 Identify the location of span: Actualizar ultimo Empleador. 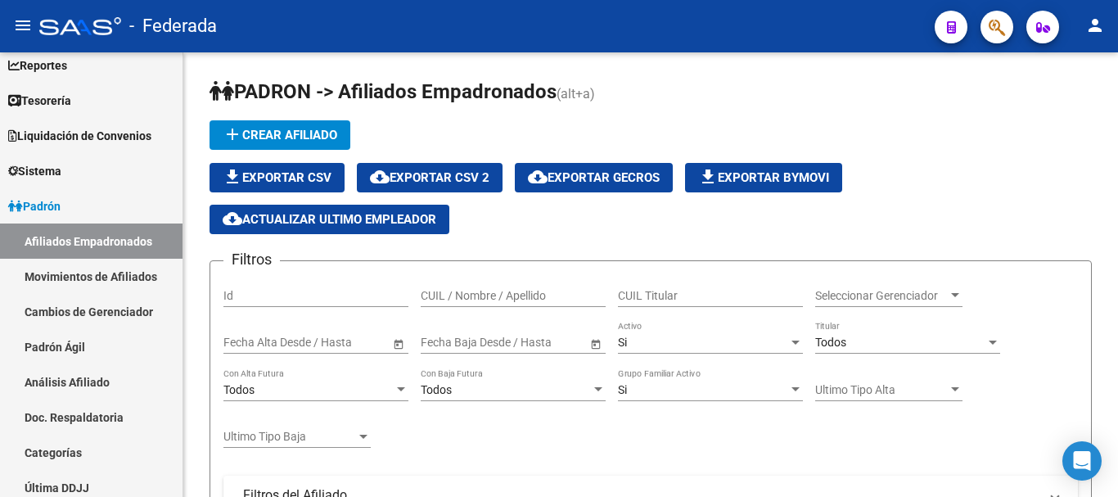
(329, 219).